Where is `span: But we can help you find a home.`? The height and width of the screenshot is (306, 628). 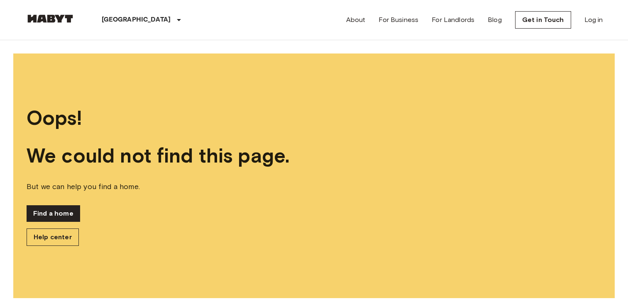 span: But we can help you find a home. is located at coordinates (314, 187).